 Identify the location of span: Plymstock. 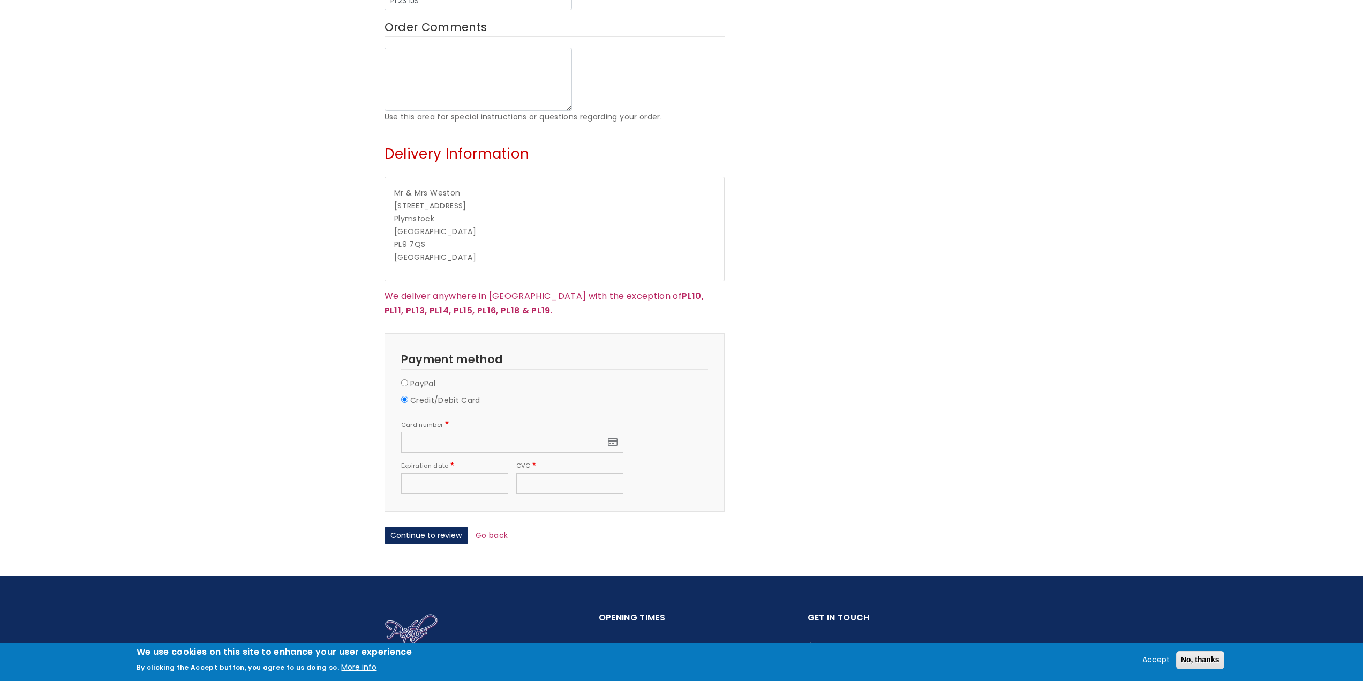
(414, 219).